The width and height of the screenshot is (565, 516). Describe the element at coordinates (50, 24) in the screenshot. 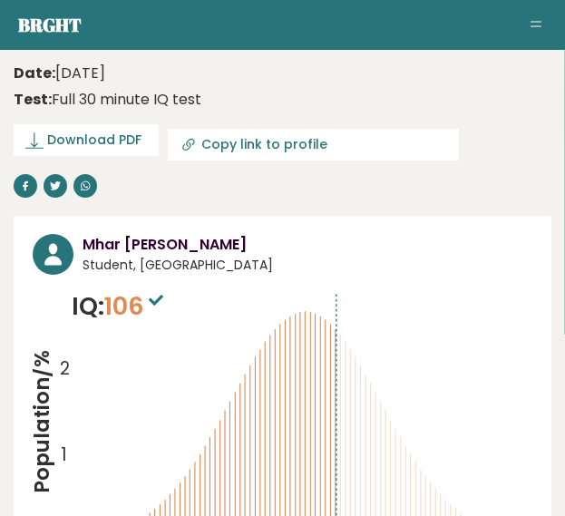

I see `a: Brght` at that location.